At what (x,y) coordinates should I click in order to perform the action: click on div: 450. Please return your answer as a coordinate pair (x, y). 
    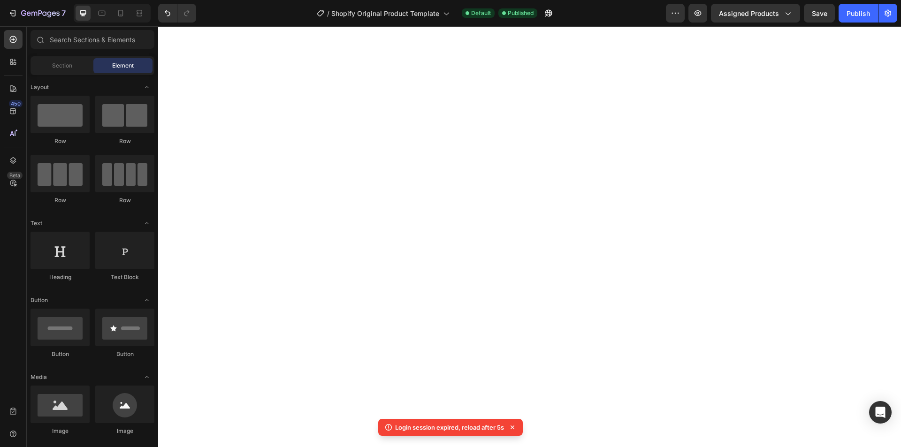
    Looking at the image, I should click on (15, 104).